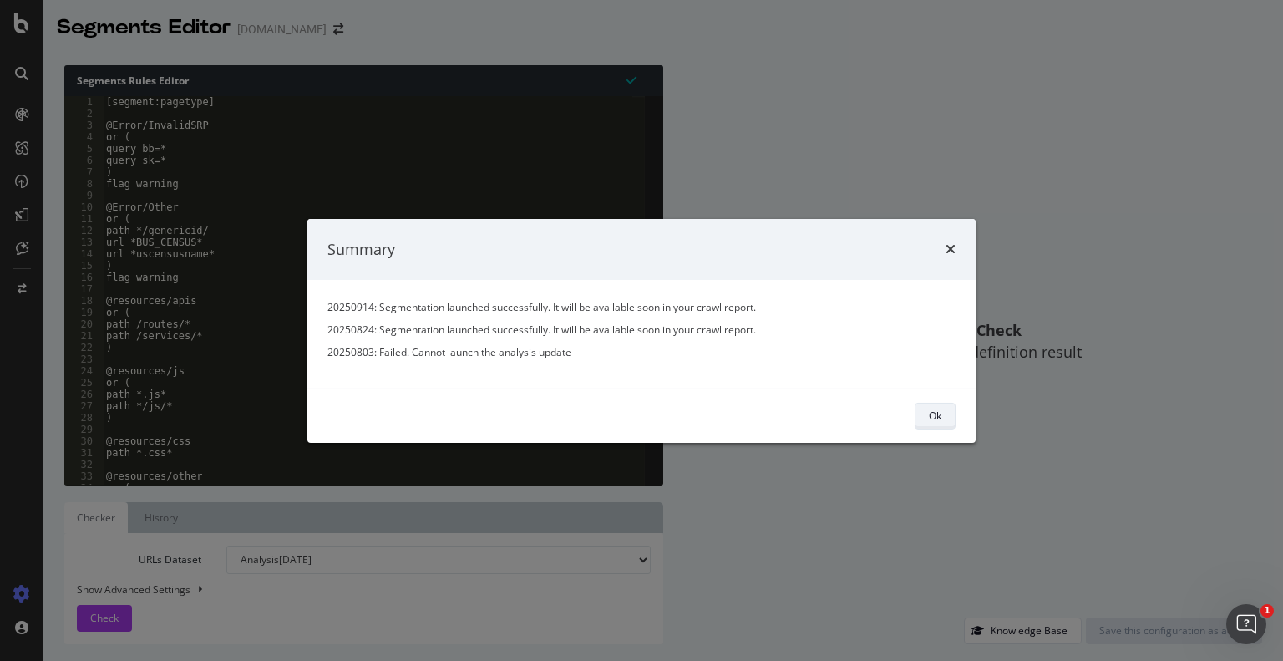 The height and width of the screenshot is (661, 1283). Describe the element at coordinates (934, 415) in the screenshot. I see `div: Ok` at that location.